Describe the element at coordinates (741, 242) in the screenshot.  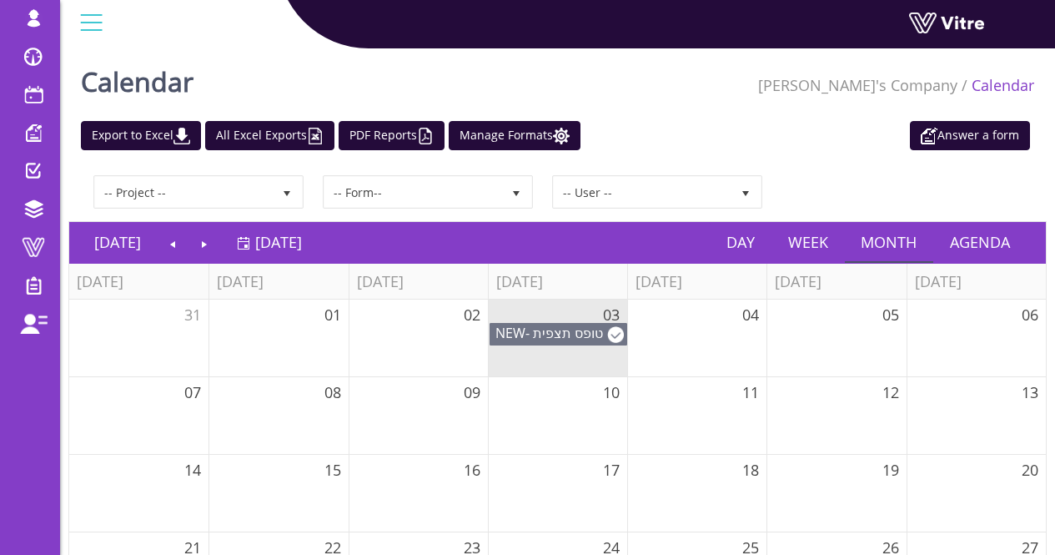
I see `a: Day` at that location.